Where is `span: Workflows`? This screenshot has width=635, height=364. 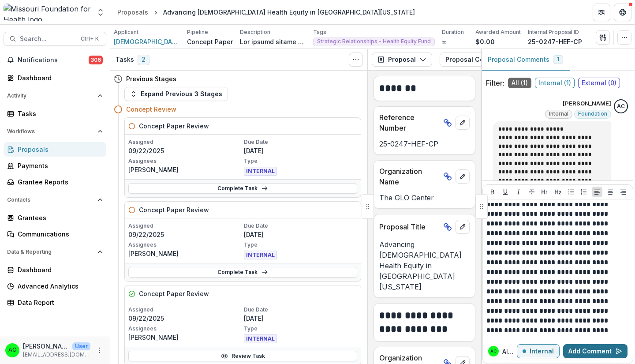 span: Workflows is located at coordinates (50, 131).